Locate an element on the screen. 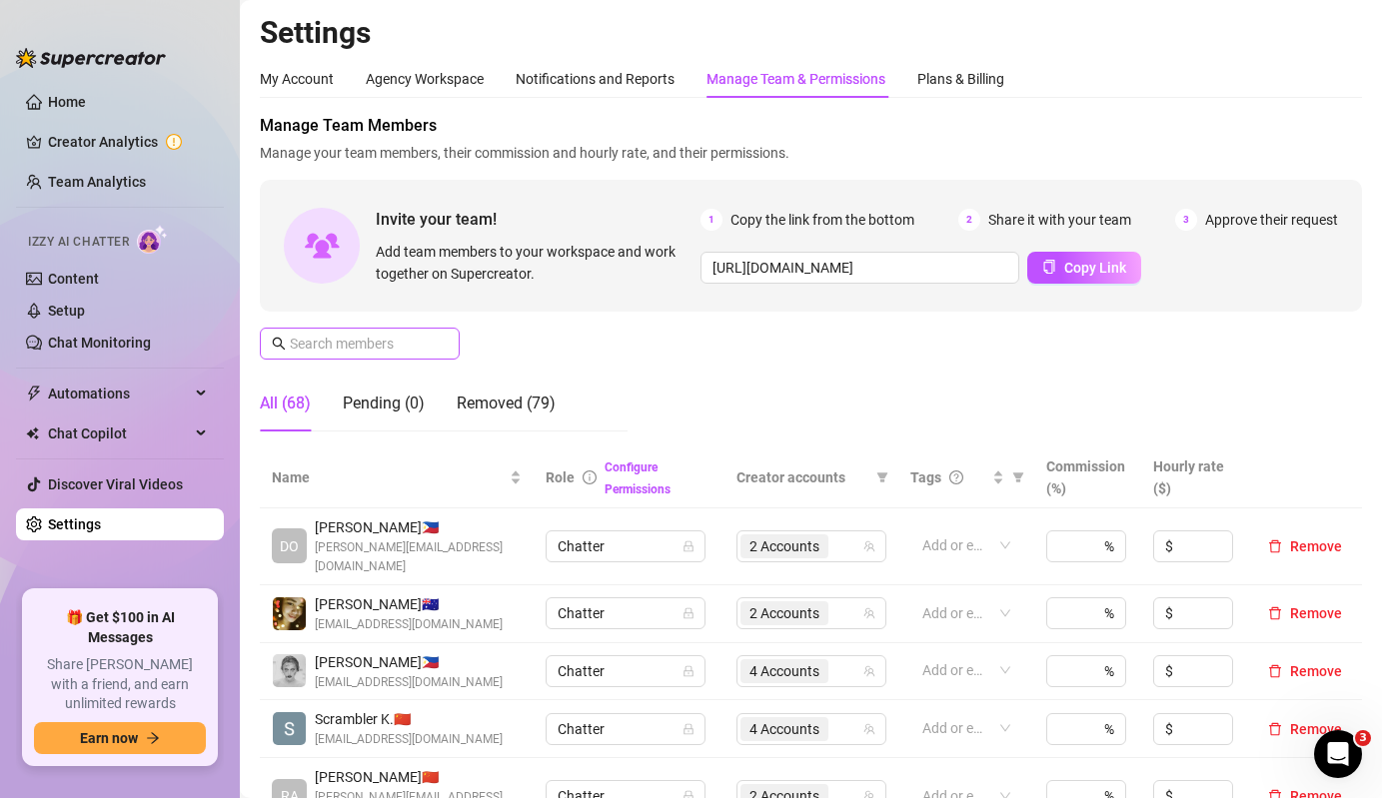  span: Automations is located at coordinates (119, 394).